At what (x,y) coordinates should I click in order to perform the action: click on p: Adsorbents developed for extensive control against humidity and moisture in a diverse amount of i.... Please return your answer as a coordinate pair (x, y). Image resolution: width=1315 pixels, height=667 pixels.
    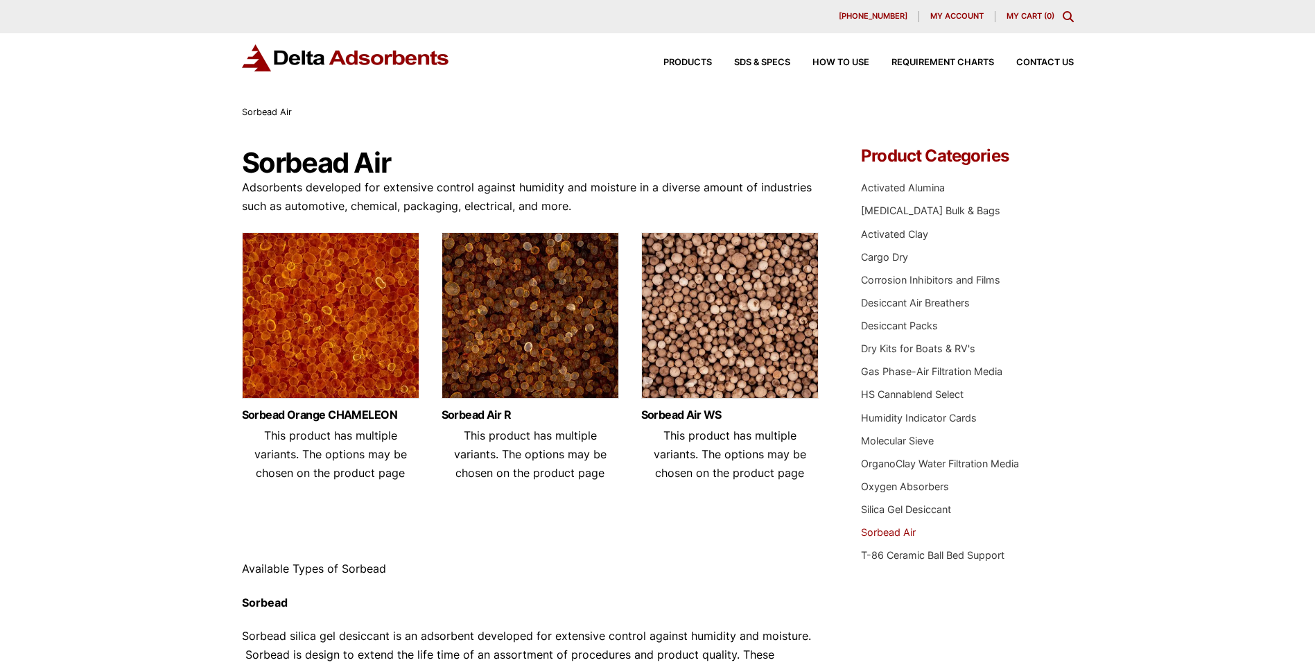
    Looking at the image, I should click on (531, 197).